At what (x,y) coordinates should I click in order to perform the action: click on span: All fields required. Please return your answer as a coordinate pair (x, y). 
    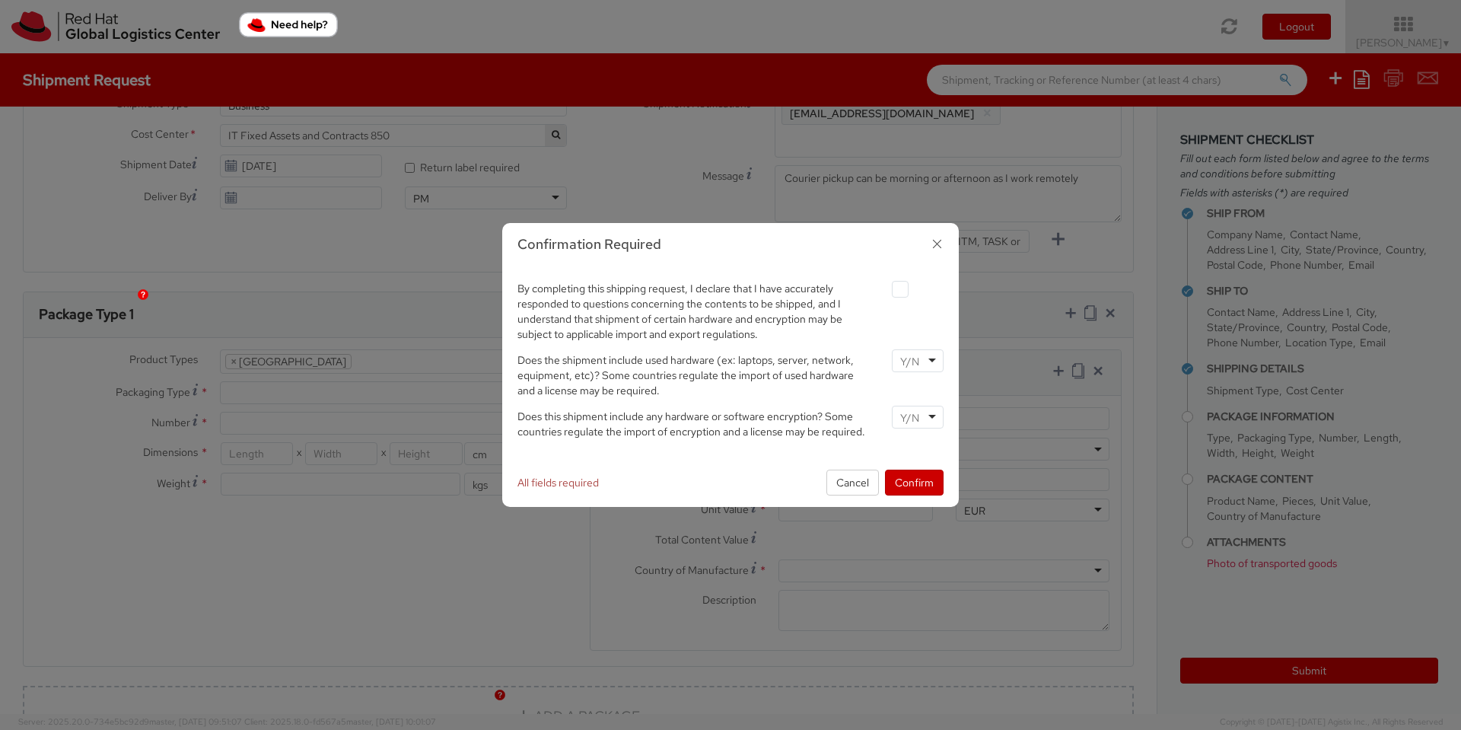
    Looking at the image, I should click on (558, 482).